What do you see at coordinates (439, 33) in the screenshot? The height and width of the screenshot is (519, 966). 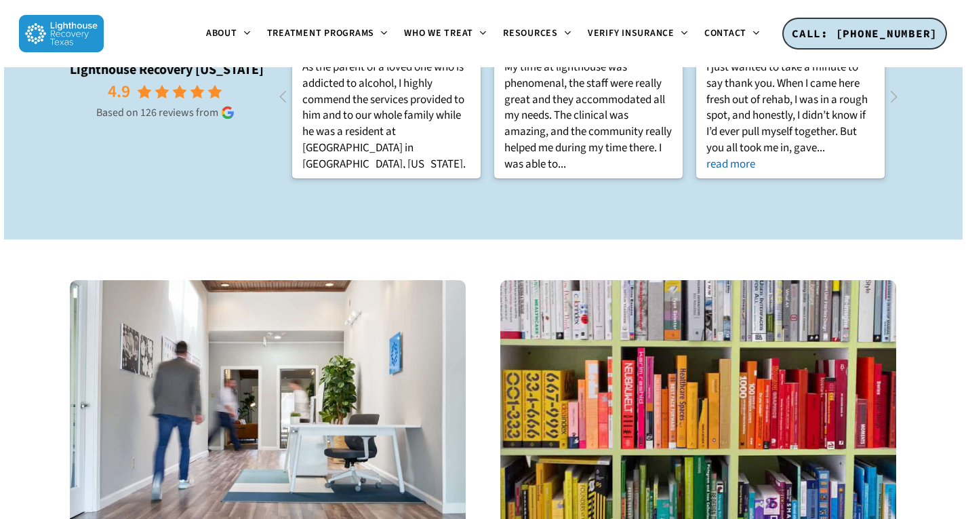 I see `span: Who We Treat` at bounding box center [439, 33].